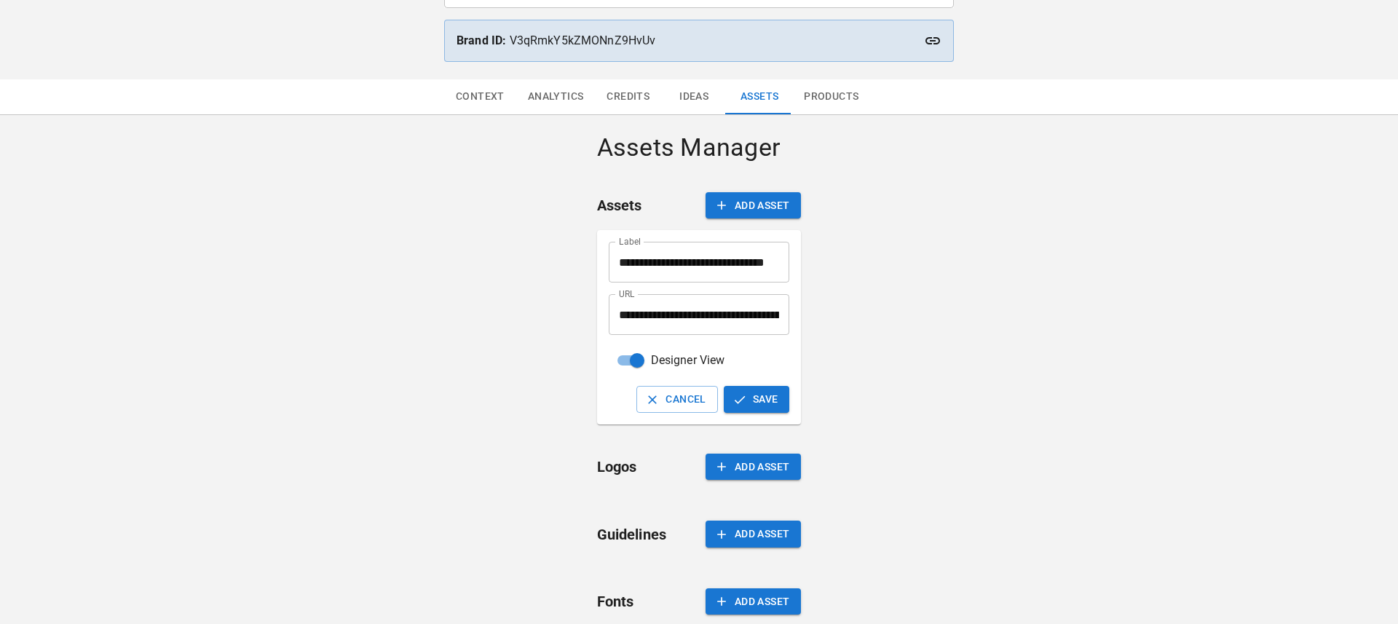 The height and width of the screenshot is (624, 1398). What do you see at coordinates (480, 97) in the screenshot?
I see `button: Context` at bounding box center [480, 97].